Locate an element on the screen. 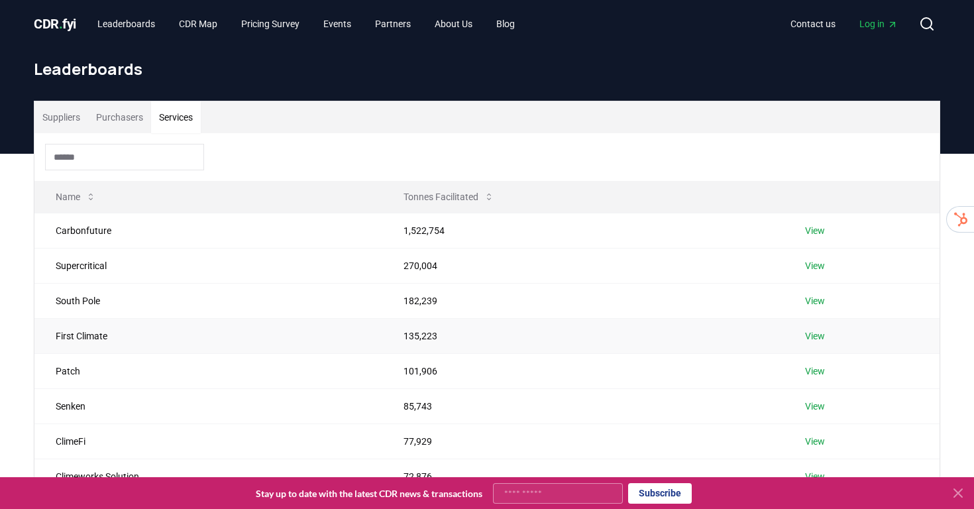  td: First Climate is located at coordinates (208, 335).